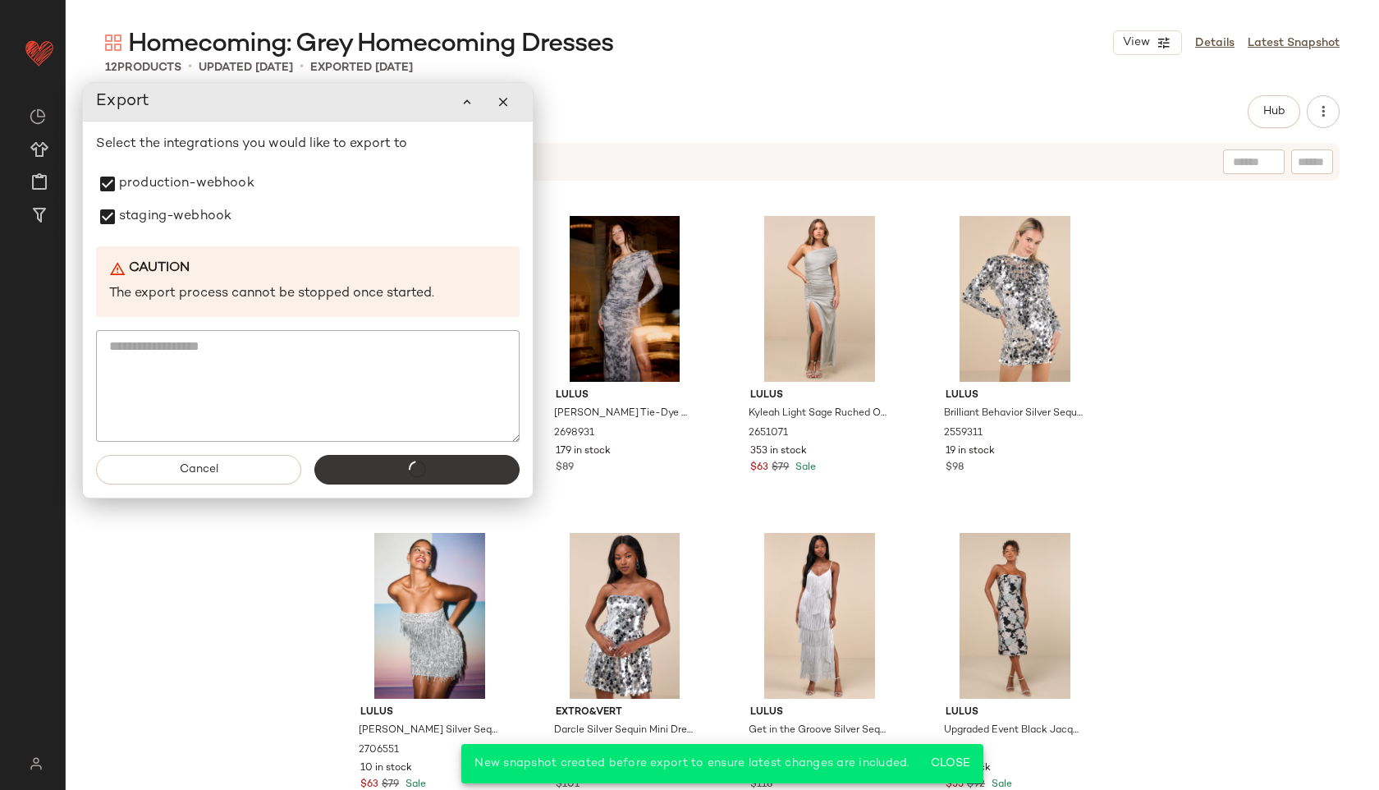  Describe the element at coordinates (963, 750) in the screenshot. I see `span: 2428111` at that location.